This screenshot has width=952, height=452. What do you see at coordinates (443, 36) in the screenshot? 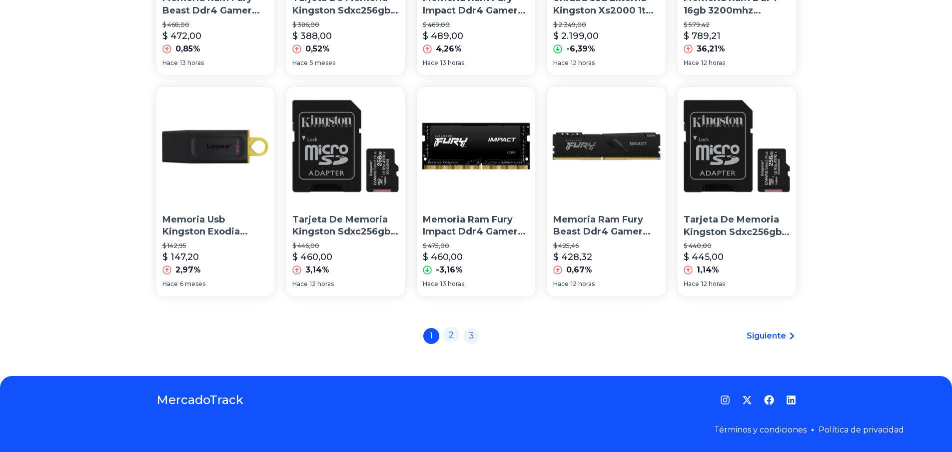
I see `p: $ 489,00` at bounding box center [443, 36].